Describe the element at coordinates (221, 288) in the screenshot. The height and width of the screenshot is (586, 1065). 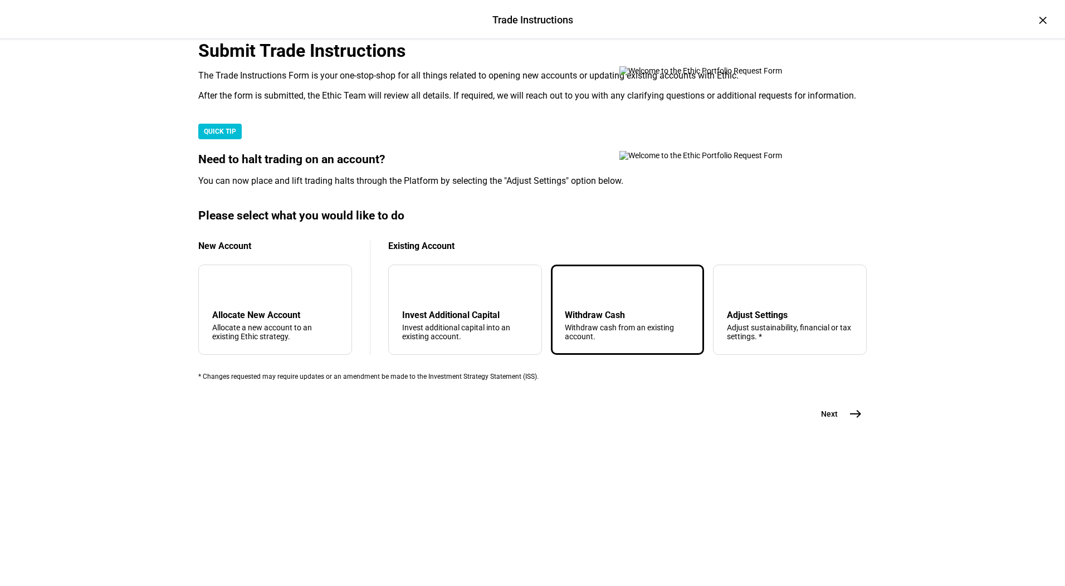
I see `mat-icon: add` at that location.